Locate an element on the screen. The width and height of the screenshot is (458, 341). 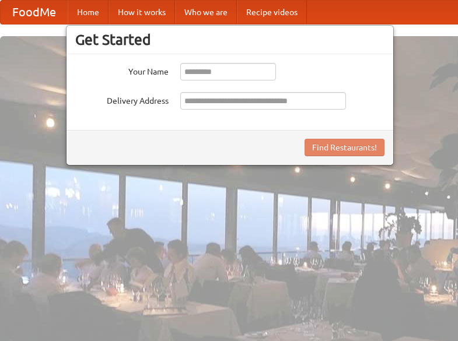
label: Delivery Address is located at coordinates (122, 99).